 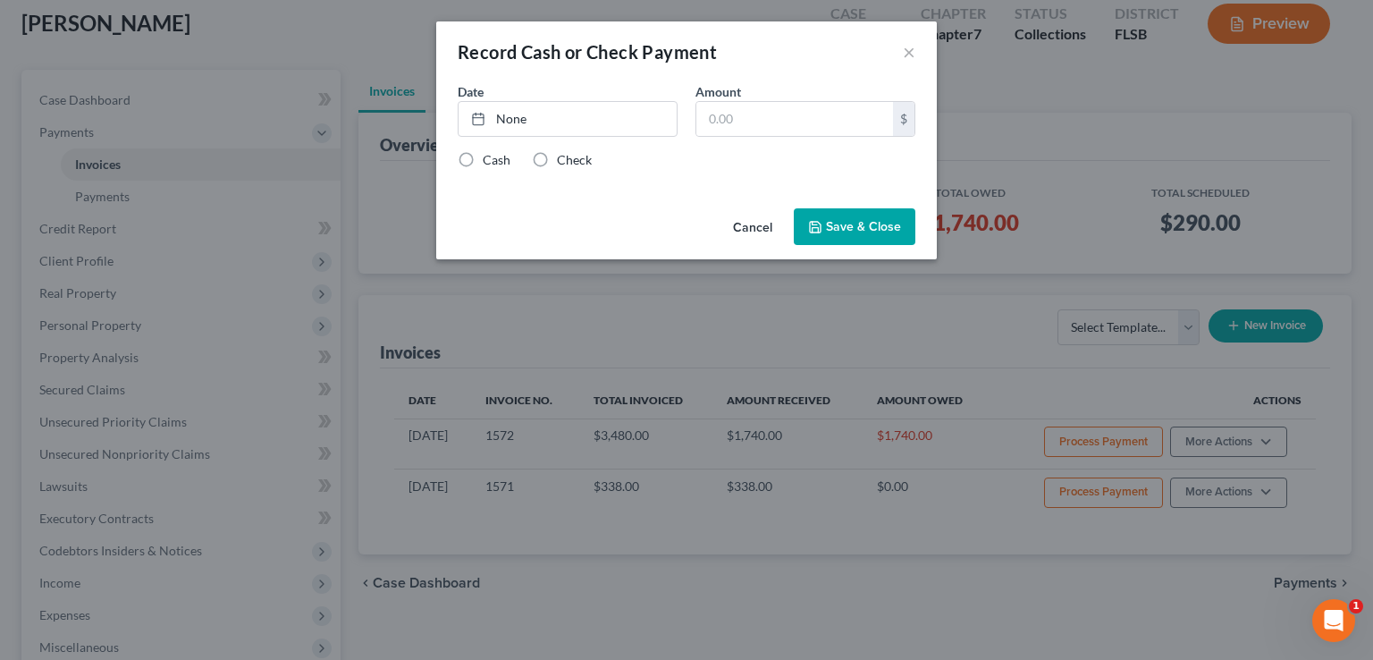 I want to click on label: Cash, so click(x=496, y=160).